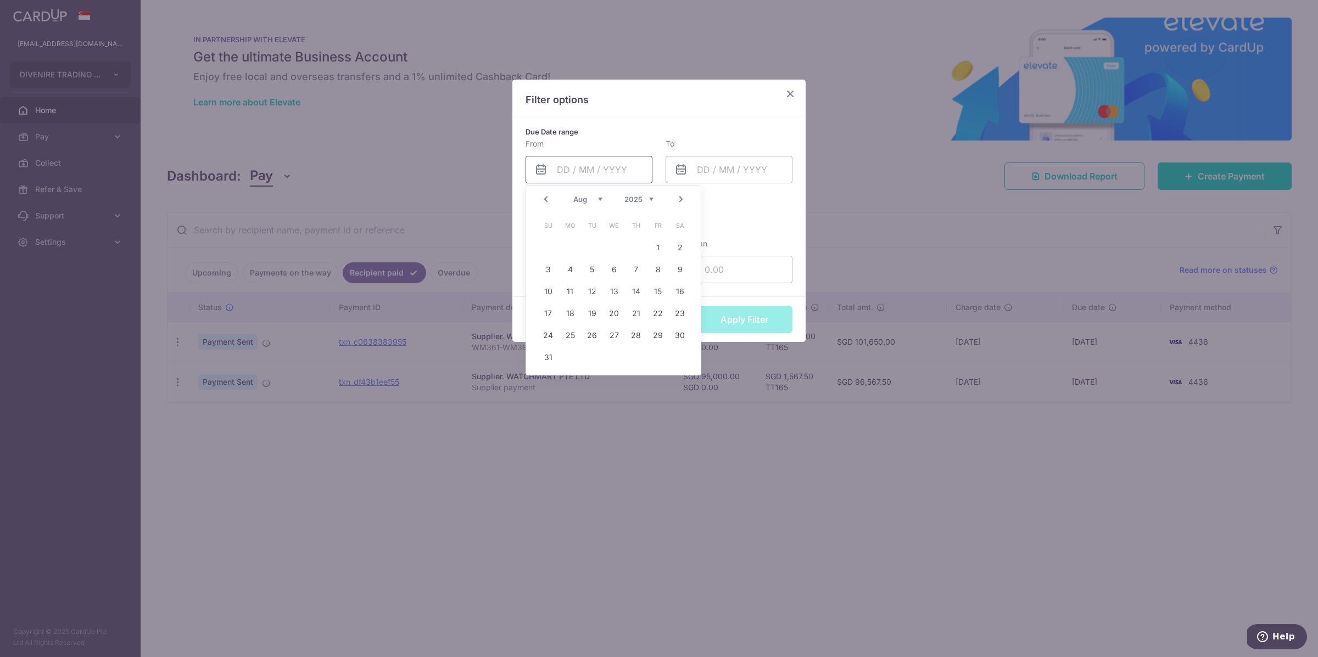  I want to click on span: Monday, so click(570, 226).